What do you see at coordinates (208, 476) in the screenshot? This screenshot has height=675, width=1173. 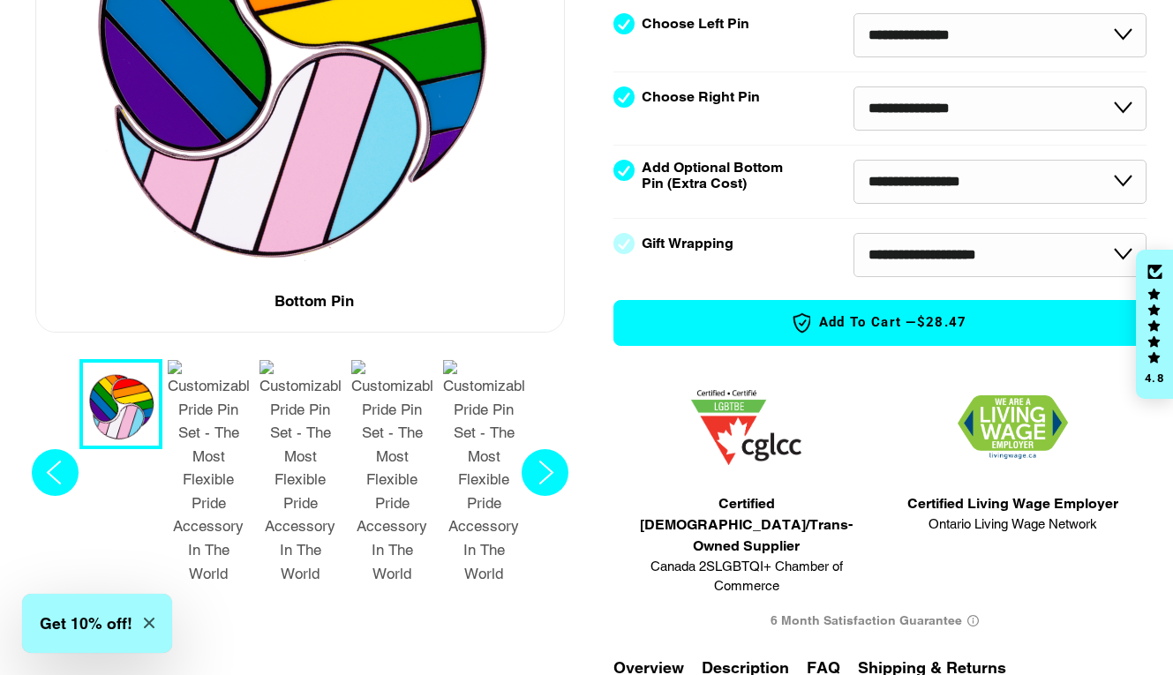 I see `button: 2 / 9` at bounding box center [208, 476].